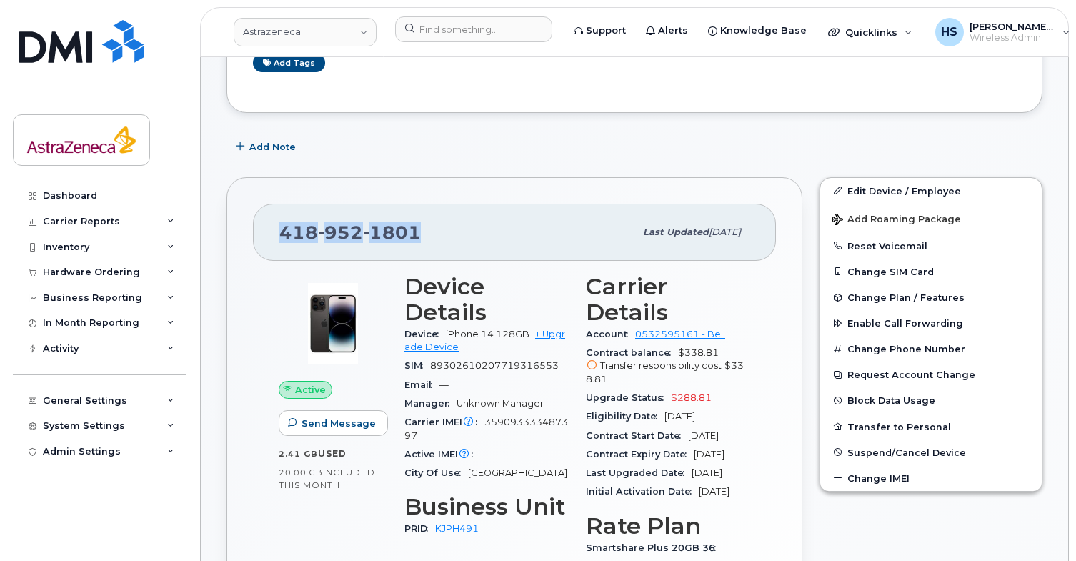  I want to click on span: used, so click(332, 453).